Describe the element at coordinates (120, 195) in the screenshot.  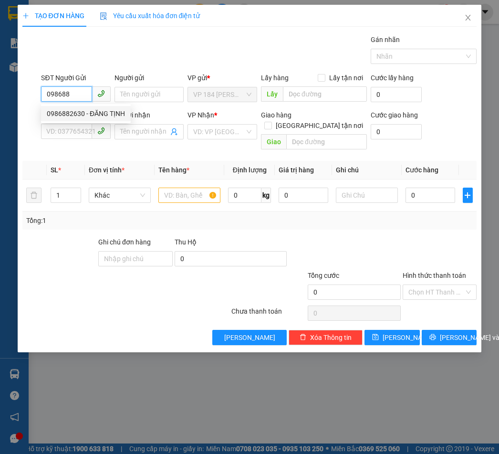
I see `span: Khác` at that location.